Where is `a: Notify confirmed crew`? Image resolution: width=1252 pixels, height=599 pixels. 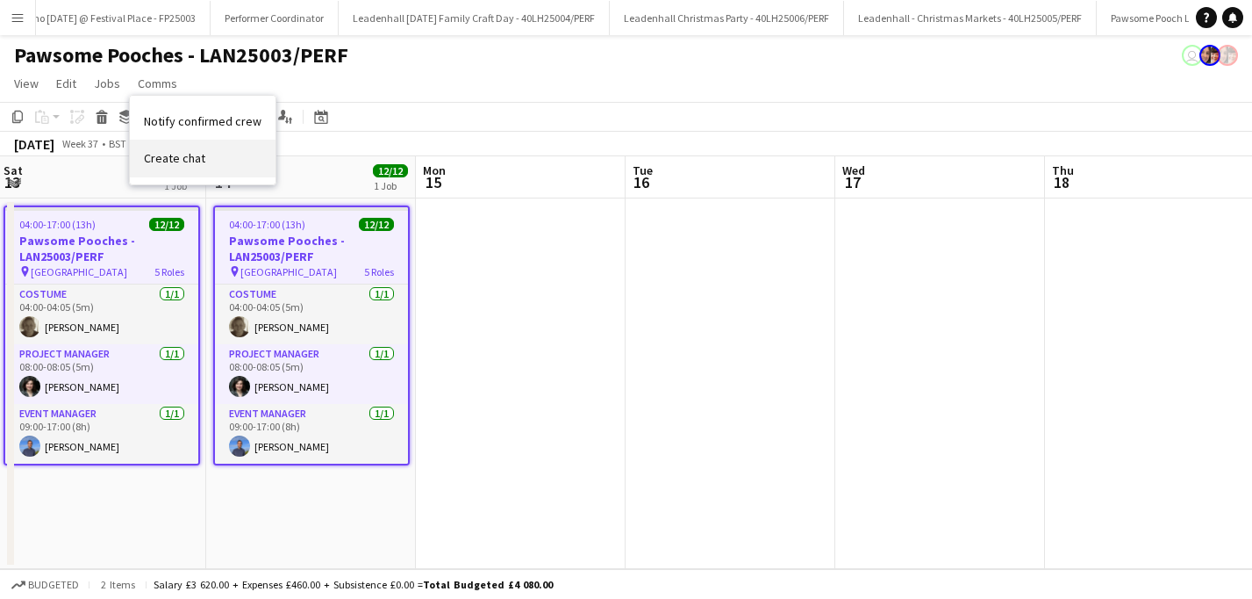 a: Notify confirmed crew is located at coordinates (203, 121).